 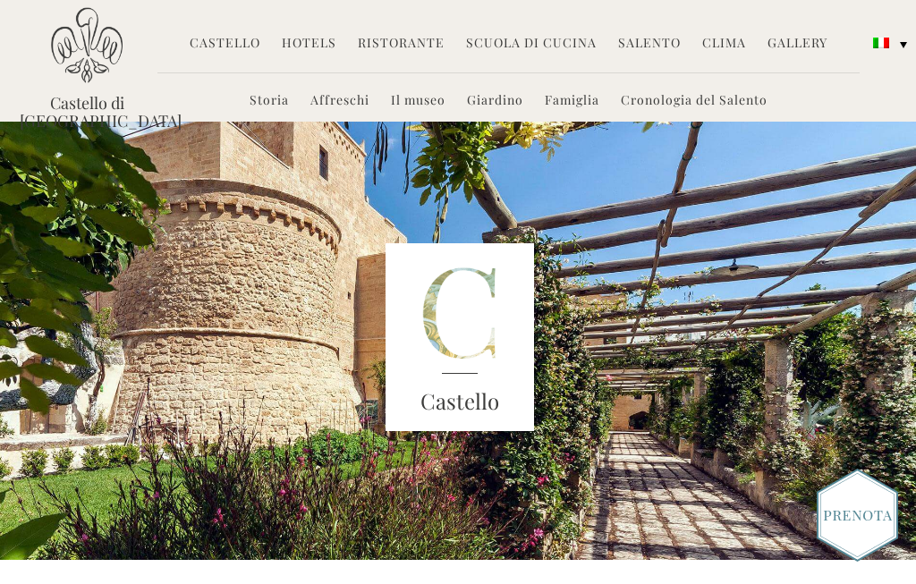 I want to click on a: Il museo, so click(x=418, y=101).